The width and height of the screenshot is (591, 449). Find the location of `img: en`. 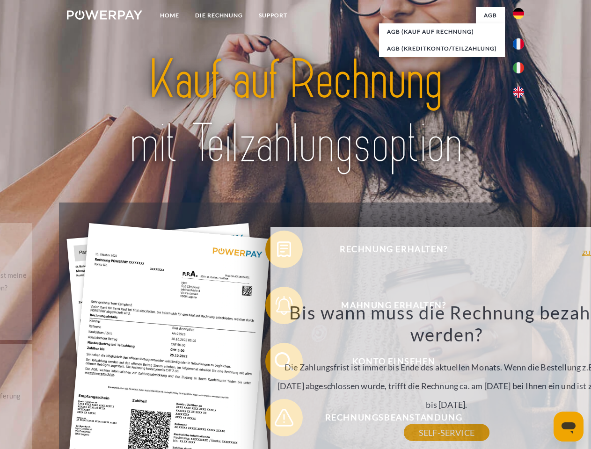

img: en is located at coordinates (519, 92).